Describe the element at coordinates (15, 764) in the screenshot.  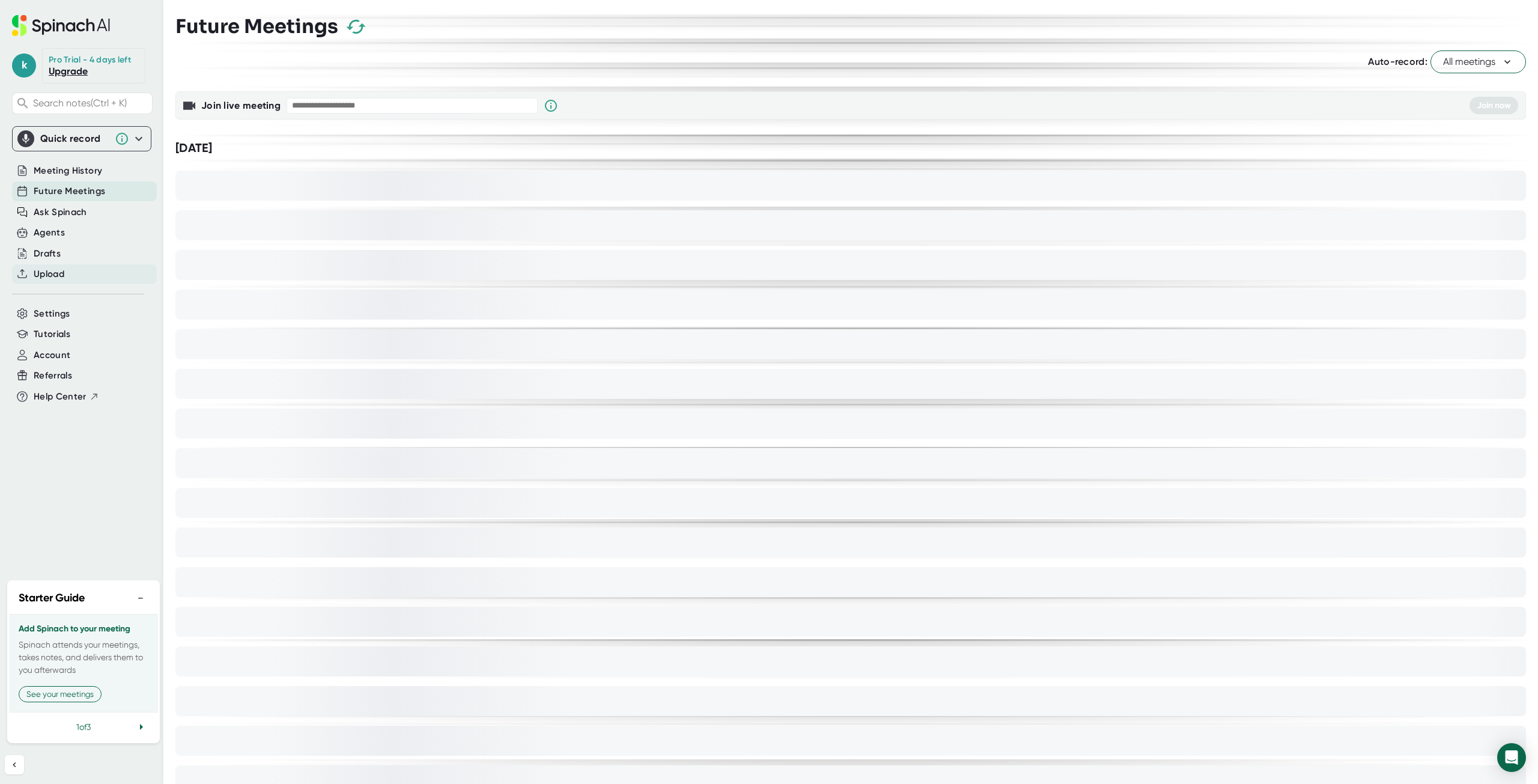
I see `button: Collapse sidebar` at that location.